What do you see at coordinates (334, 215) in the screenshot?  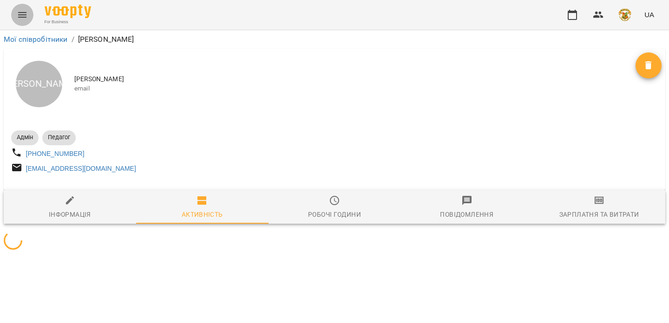 I see `div: Робочі години` at bounding box center [334, 215].